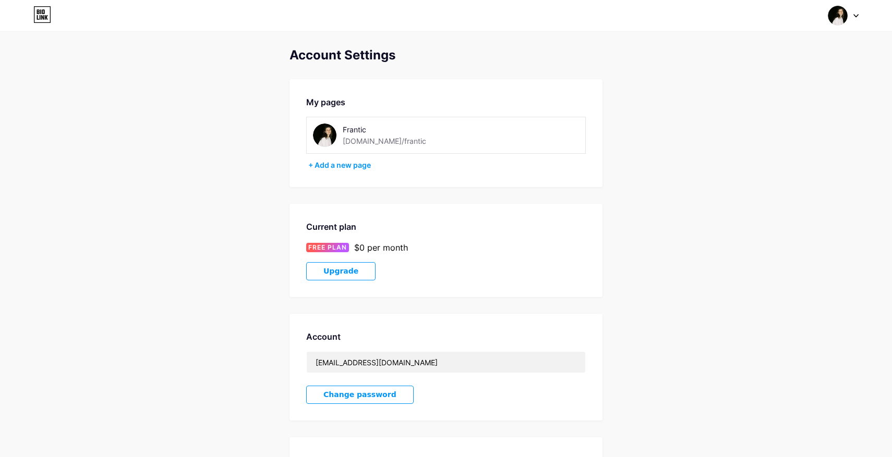 This screenshot has height=457, width=892. I want to click on div: Current plan, so click(446, 227).